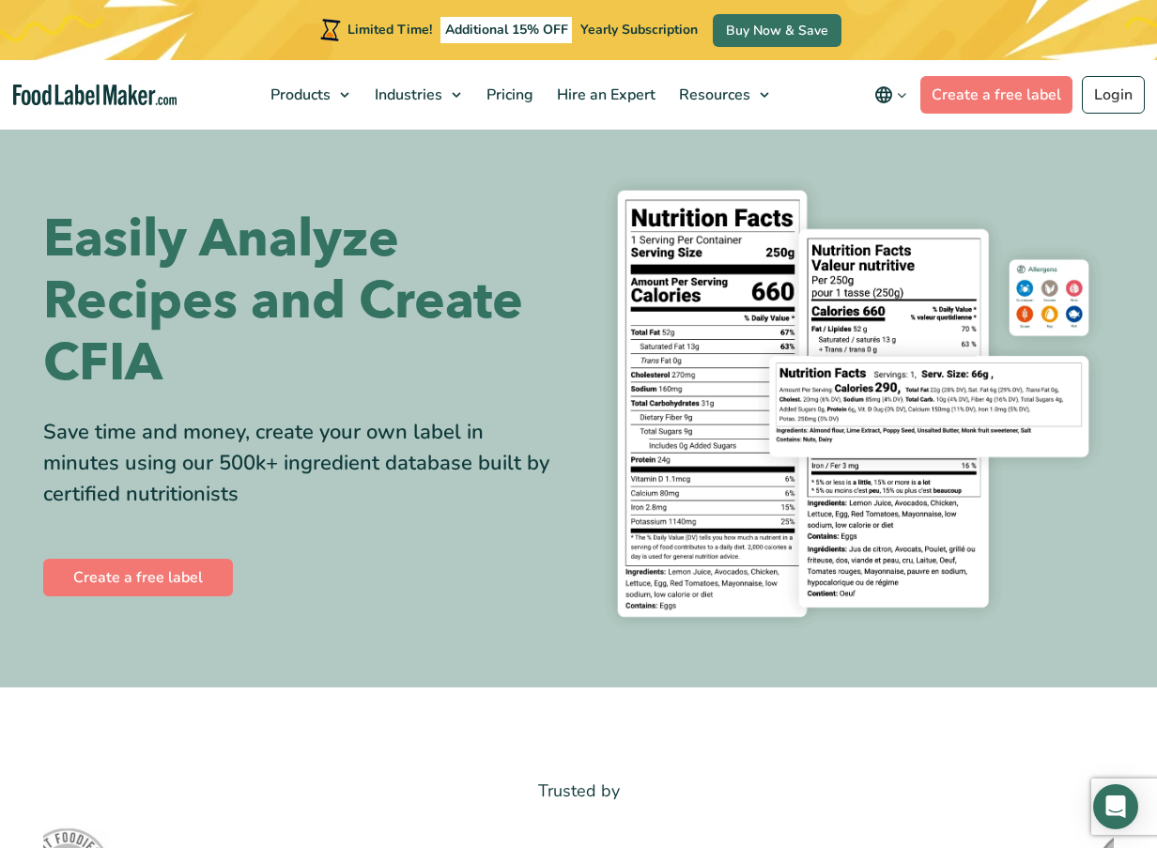 Image resolution: width=1157 pixels, height=848 pixels. I want to click on span: Resources, so click(713, 95).